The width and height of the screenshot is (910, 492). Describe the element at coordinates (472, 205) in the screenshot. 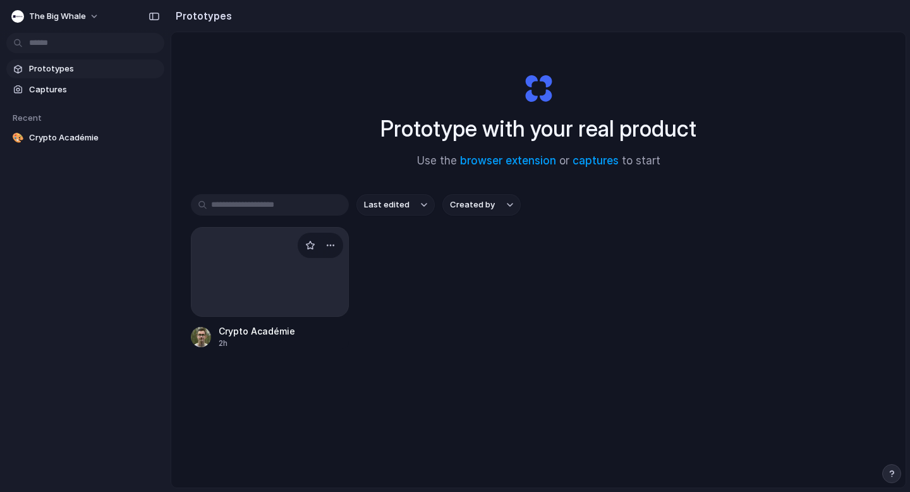

I see `span: Created by` at that location.